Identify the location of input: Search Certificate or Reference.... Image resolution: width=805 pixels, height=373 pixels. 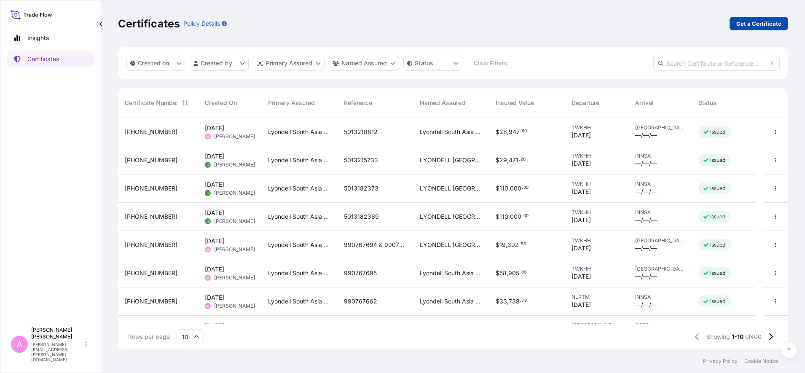
(716, 63).